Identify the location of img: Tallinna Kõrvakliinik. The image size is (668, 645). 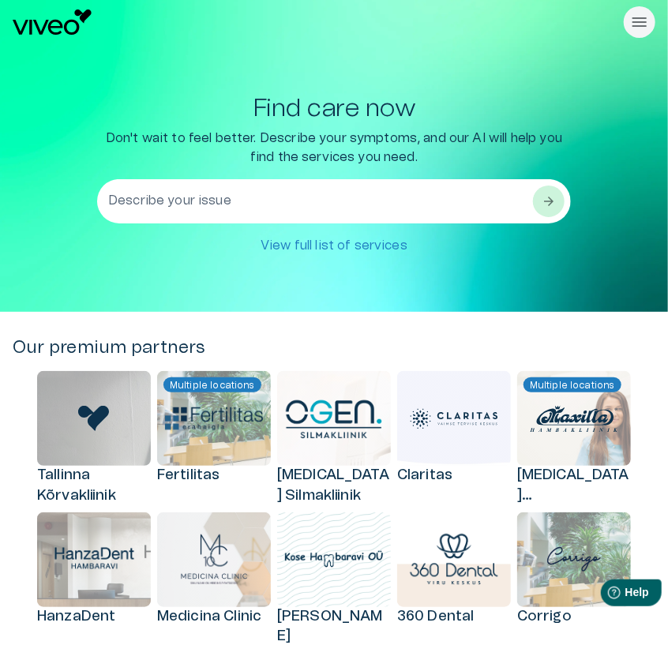
(94, 419).